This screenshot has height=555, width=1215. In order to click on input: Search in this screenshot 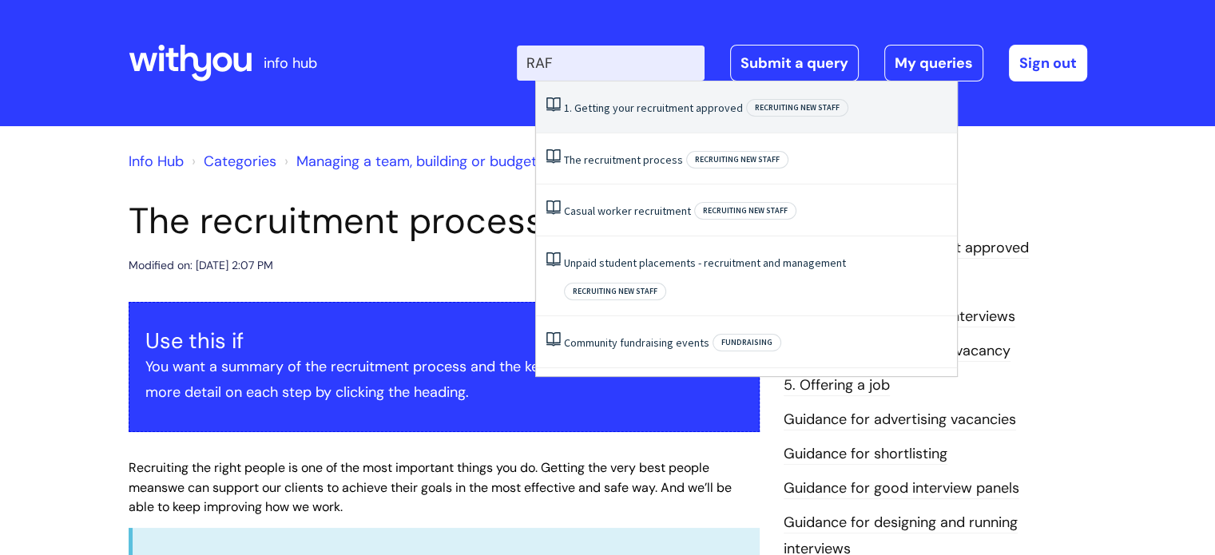, I will do `click(610, 63)`.